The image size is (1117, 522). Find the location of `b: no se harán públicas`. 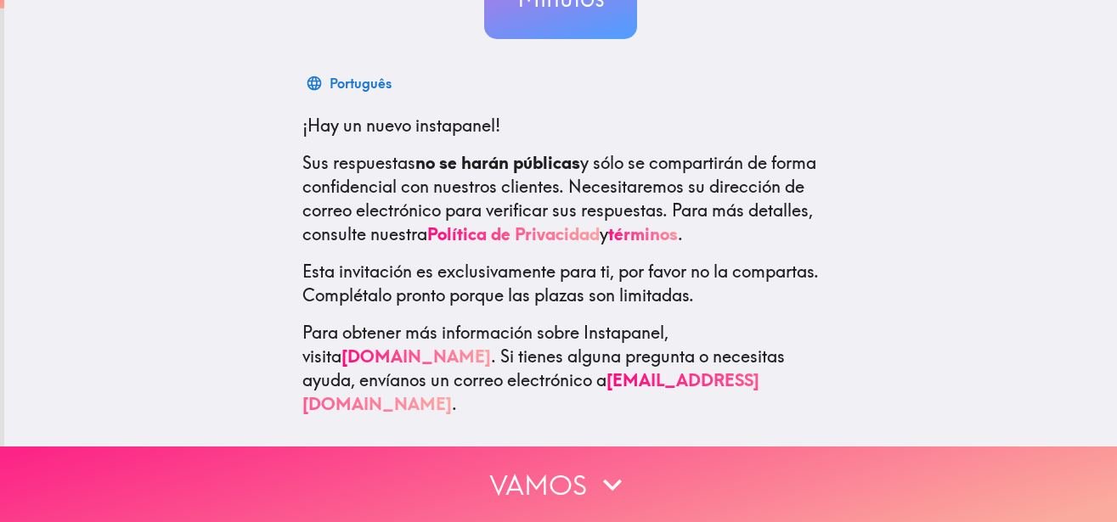

b: no se harán públicas is located at coordinates (498, 162).